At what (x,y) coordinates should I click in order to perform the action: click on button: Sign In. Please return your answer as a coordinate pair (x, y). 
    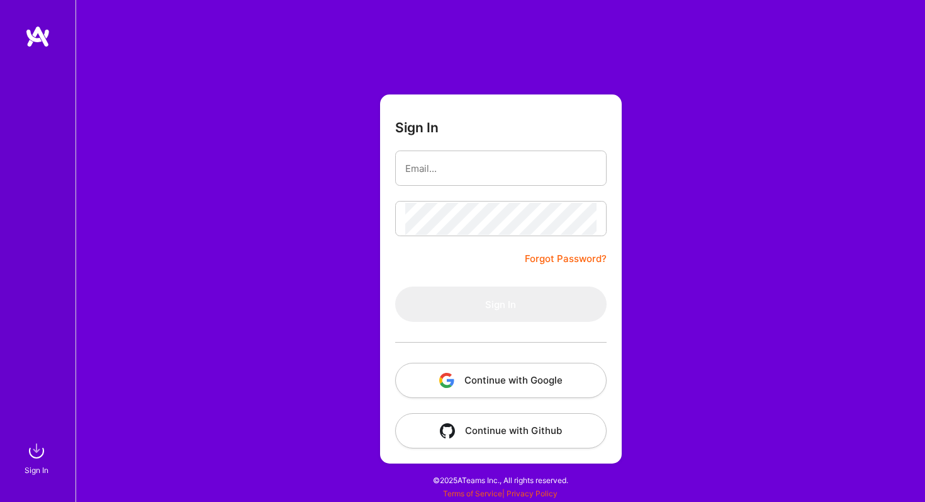
    Looking at the image, I should click on (501, 304).